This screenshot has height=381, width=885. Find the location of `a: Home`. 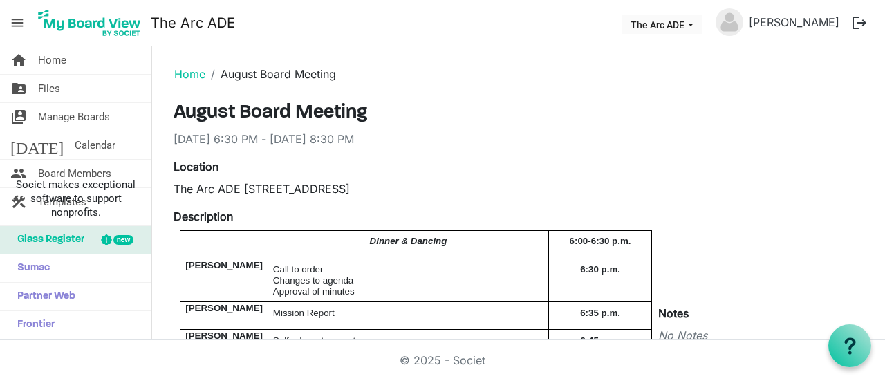

a: Home is located at coordinates (189, 74).